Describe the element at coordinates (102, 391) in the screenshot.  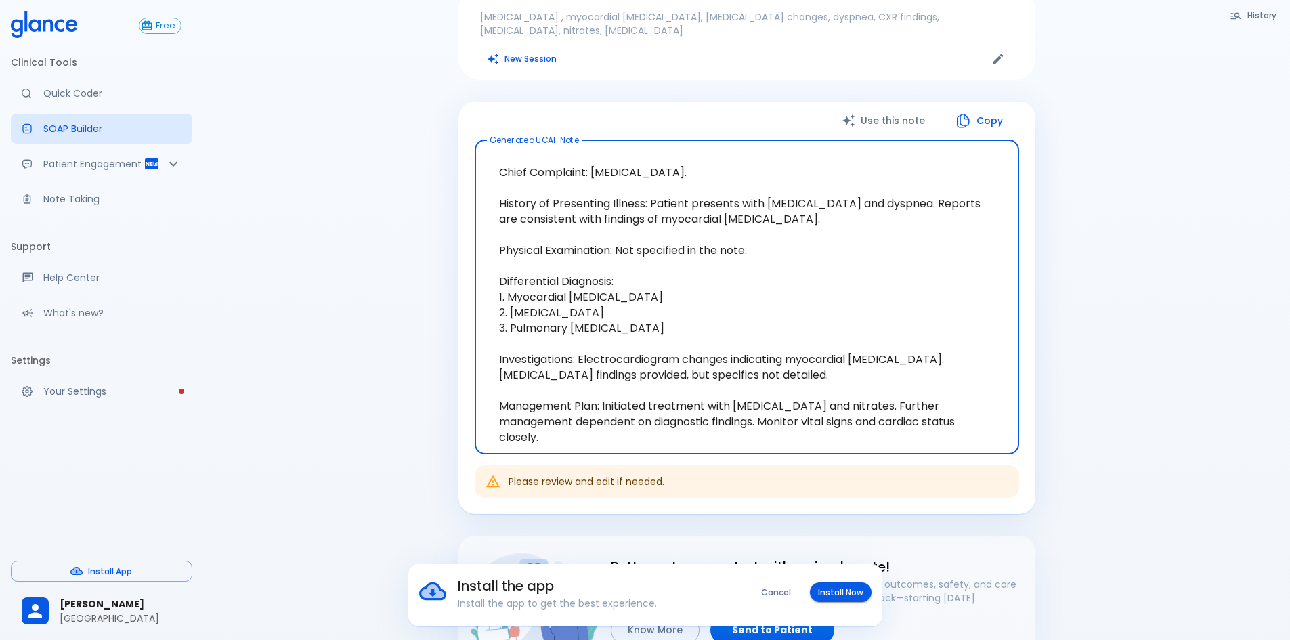
I see `a: Please complete account setup` at that location.